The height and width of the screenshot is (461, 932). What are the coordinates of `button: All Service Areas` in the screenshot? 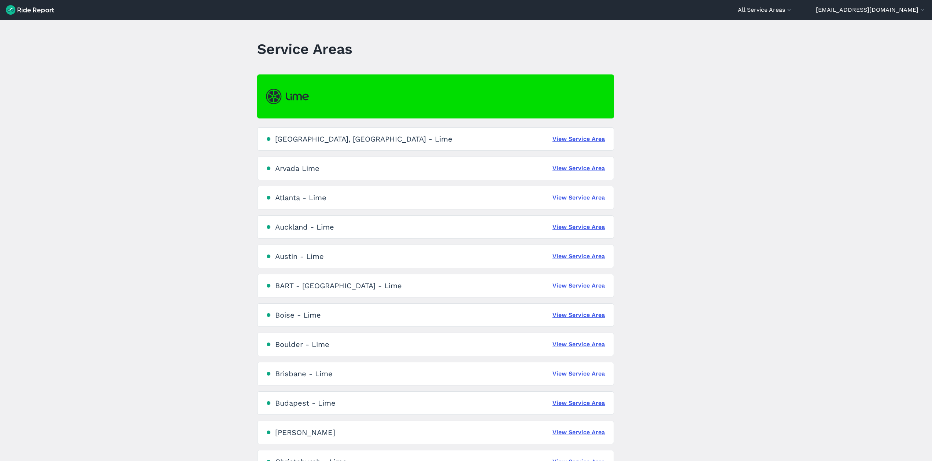 It's located at (765, 10).